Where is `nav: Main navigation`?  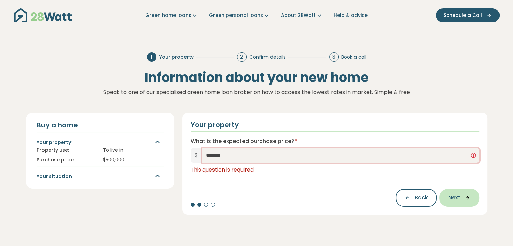
nav: Main navigation is located at coordinates (257, 15).